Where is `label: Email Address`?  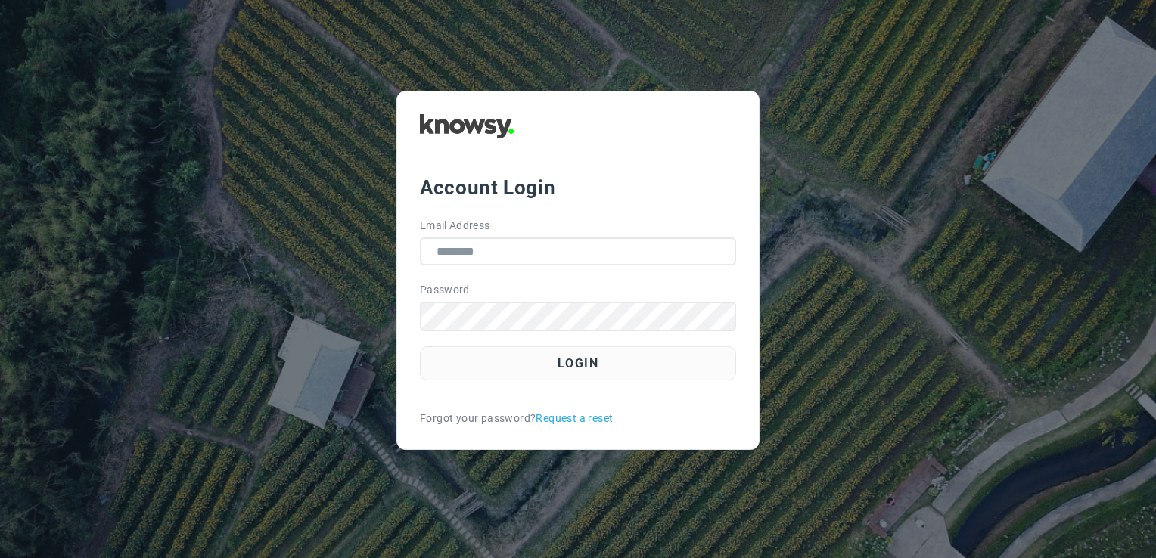 label: Email Address is located at coordinates (455, 225).